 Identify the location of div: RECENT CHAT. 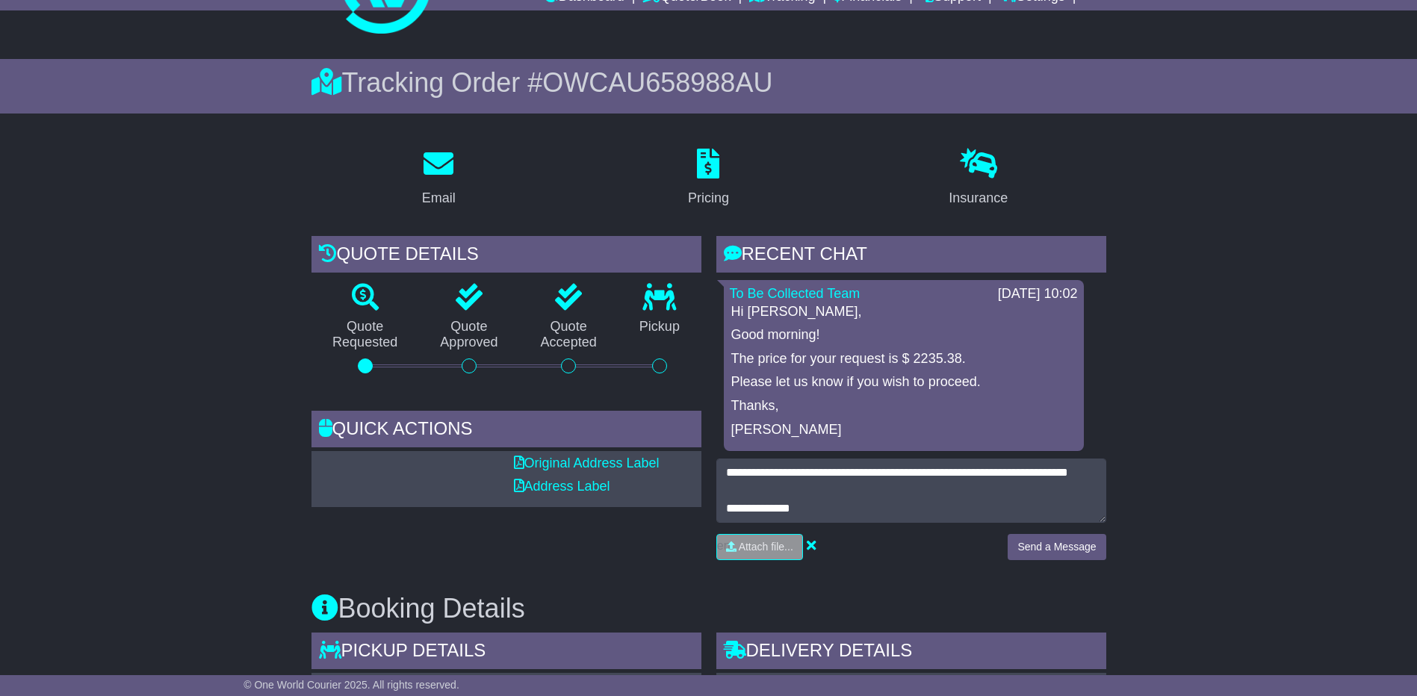
(912, 256).